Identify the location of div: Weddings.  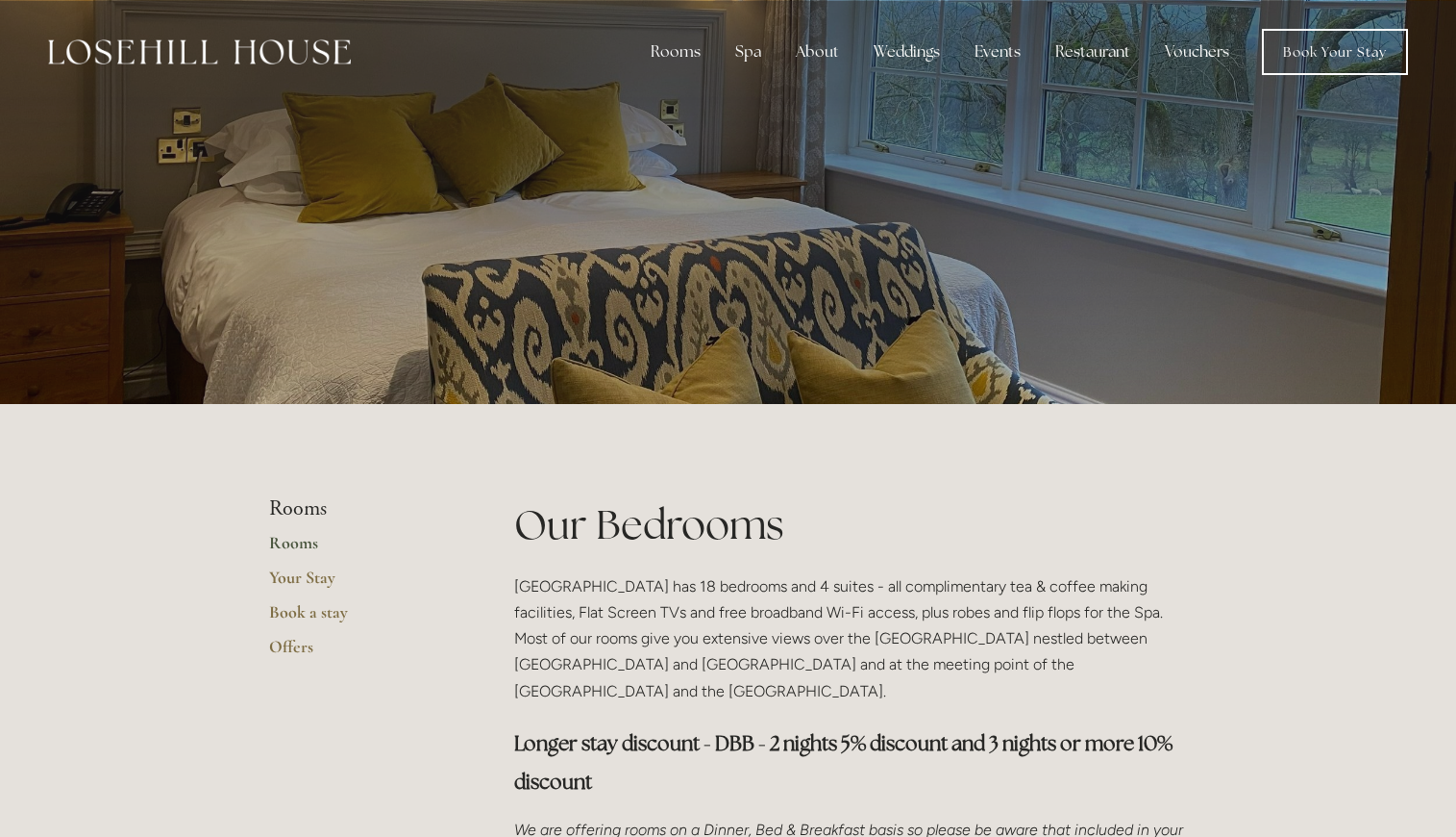
(907, 52).